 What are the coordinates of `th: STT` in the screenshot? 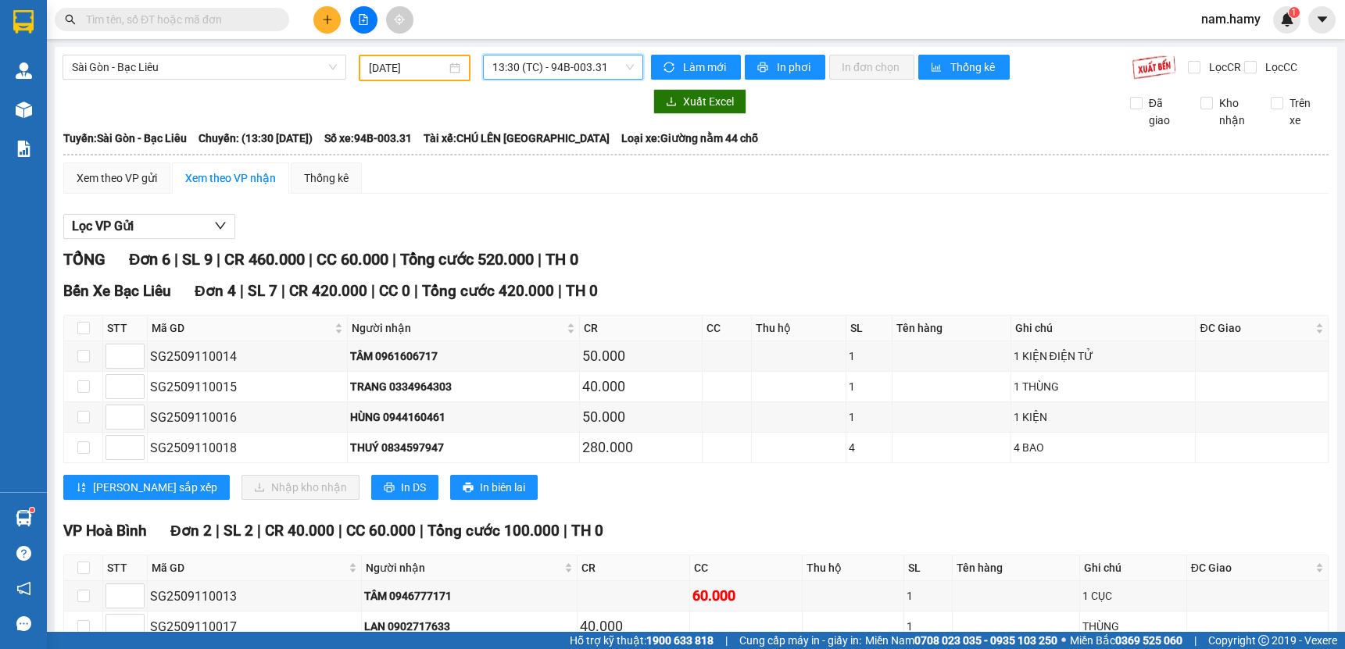 It's located at (125, 568).